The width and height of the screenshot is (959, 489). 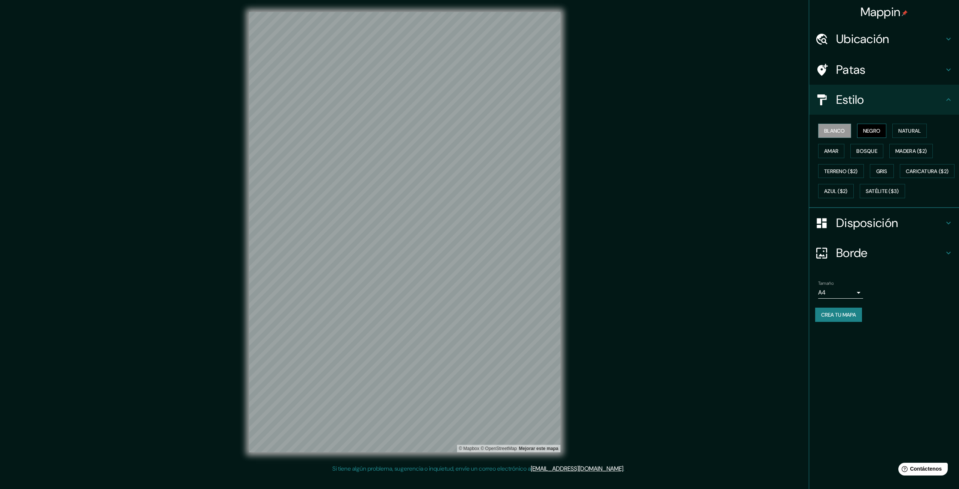 What do you see at coordinates (904, 13) in the screenshot?
I see `img: pin-icon.png` at bounding box center [904, 13].